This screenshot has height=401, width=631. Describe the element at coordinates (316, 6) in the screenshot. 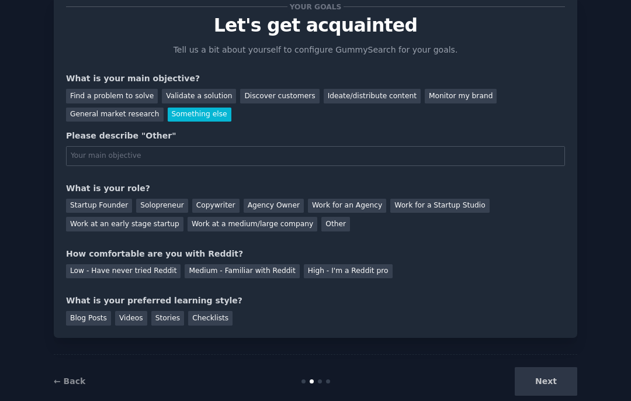

I see `span: Your goals` at that location.